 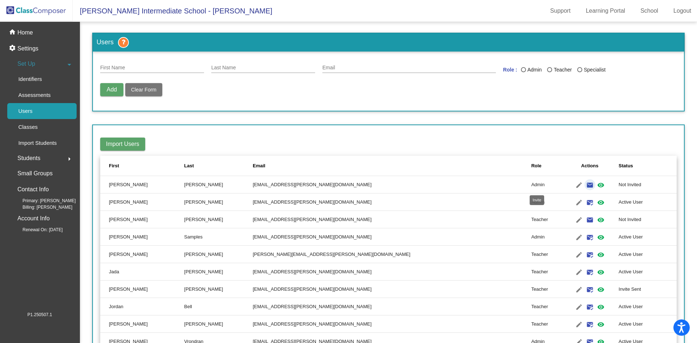 What do you see at coordinates (388, 42) in the screenshot?
I see `h3: Users` at bounding box center [388, 42].